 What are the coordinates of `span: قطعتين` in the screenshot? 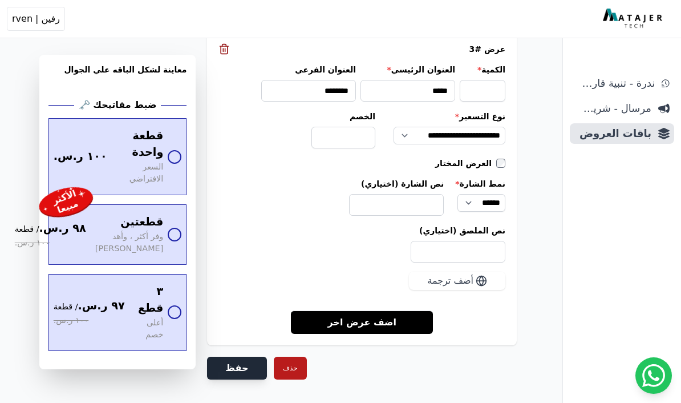 It's located at (141, 222).